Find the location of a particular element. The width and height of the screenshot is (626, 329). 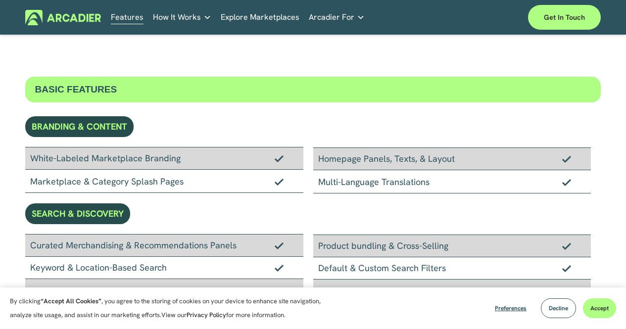

span: How It Works is located at coordinates (177, 17).